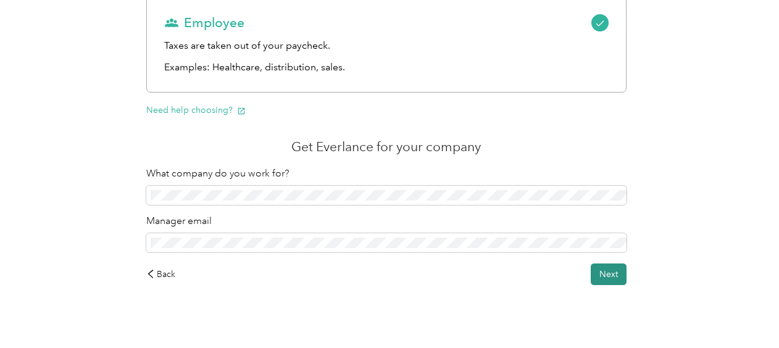 This screenshot has height=348, width=779. I want to click on span: Employee, so click(204, 23).